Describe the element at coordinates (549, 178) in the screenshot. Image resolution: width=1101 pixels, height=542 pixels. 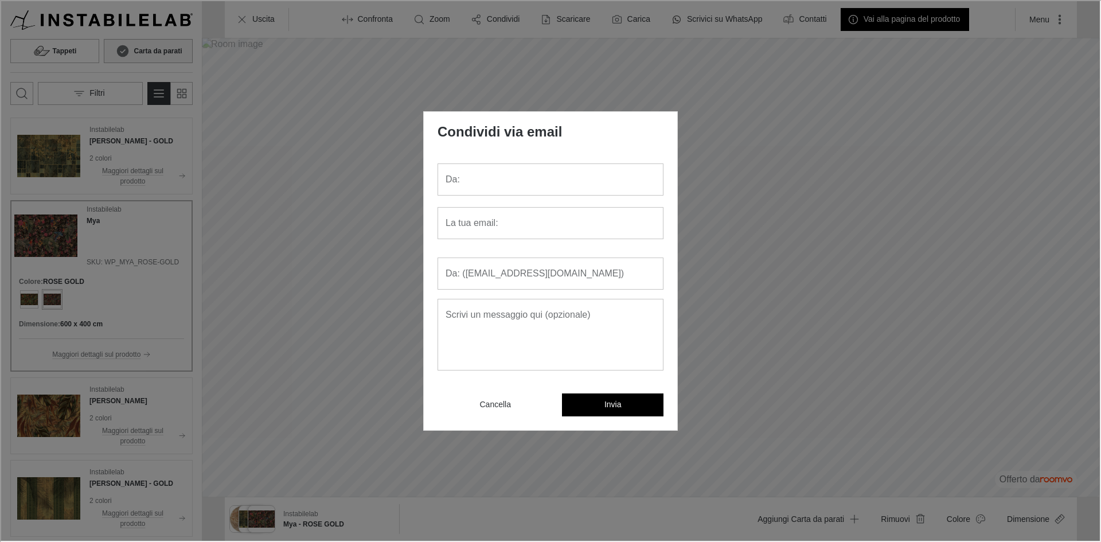
I see `input: Il tuo nome` at that location.